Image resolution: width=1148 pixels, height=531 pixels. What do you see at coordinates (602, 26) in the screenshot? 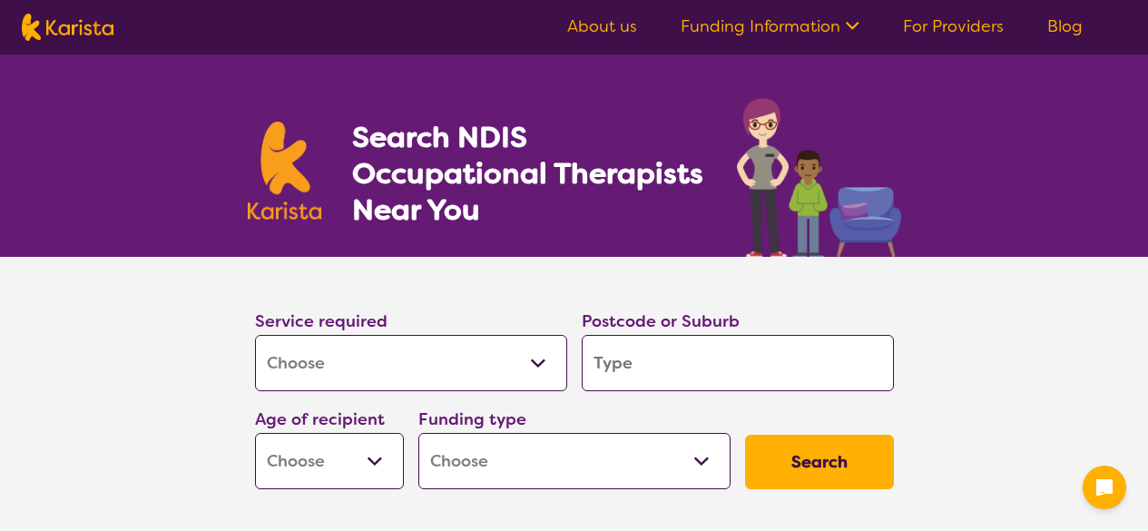
I see `a: About us` at bounding box center [602, 26].